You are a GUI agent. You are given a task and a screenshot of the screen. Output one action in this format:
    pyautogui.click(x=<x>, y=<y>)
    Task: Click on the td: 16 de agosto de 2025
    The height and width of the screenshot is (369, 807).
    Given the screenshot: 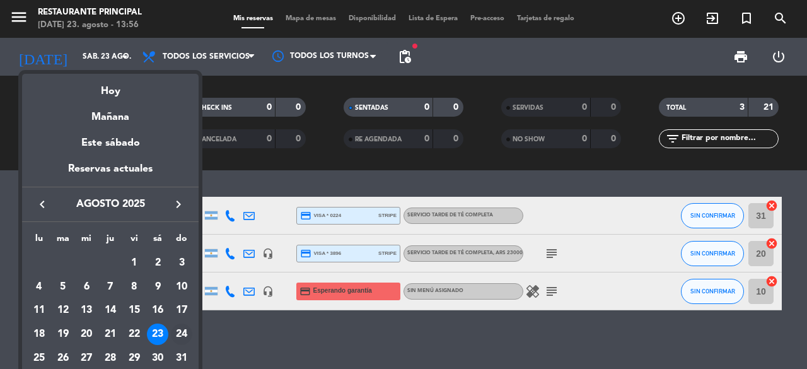 What is the action you would take?
    pyautogui.click(x=158, y=310)
    